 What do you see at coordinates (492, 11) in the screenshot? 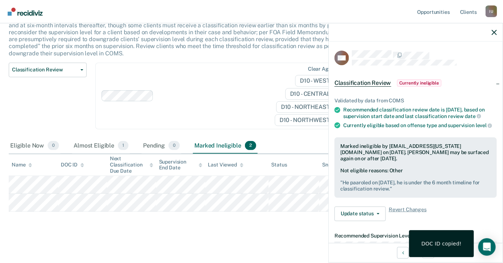
I see `div: I U` at bounding box center [492, 11].